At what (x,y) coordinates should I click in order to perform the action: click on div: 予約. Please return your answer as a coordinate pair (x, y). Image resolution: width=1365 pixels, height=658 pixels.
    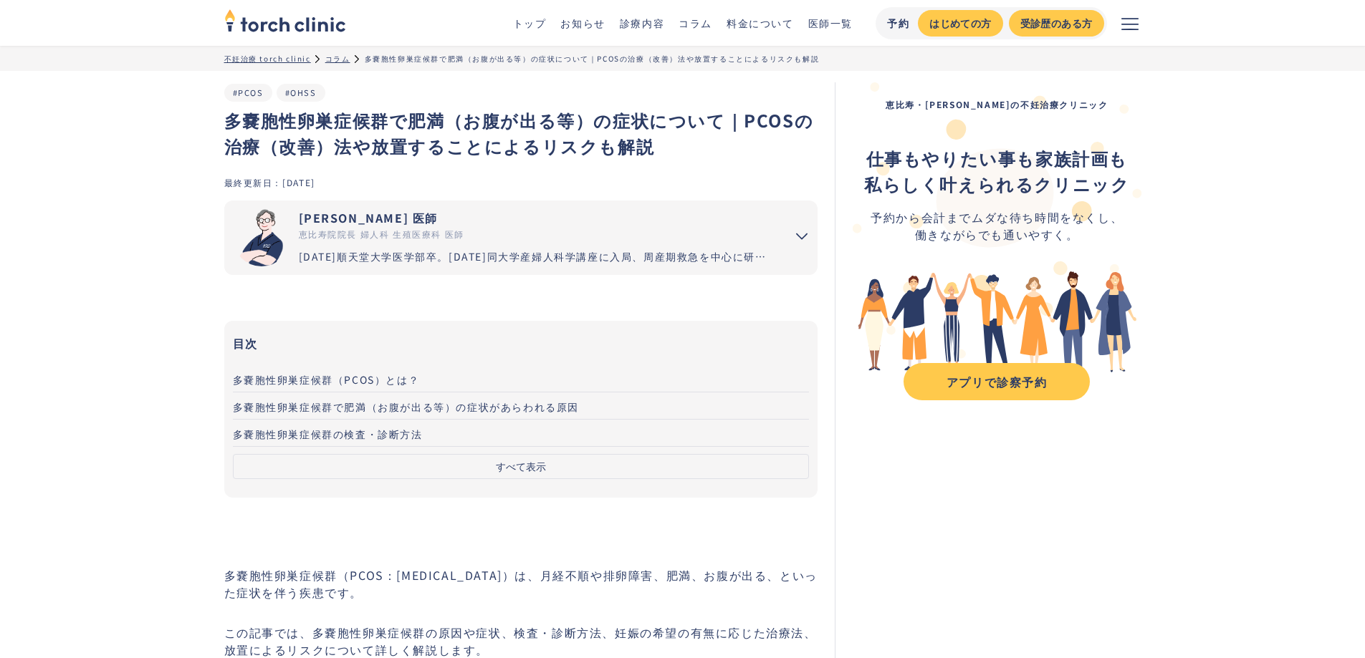
    Looking at the image, I should click on (898, 23).